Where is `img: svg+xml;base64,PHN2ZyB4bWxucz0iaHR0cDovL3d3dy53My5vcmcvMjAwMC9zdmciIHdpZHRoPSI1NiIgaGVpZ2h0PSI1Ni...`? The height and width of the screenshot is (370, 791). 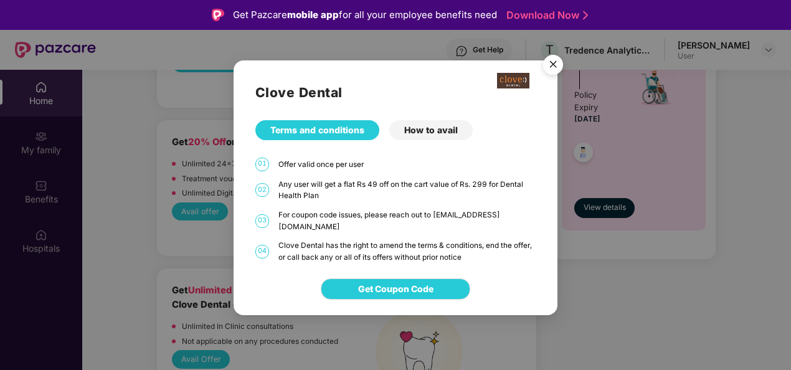
img: svg+xml;base64,PHN2ZyB4bWxucz0iaHR0cDovL3d3dy53My5vcmcvMjAwMC9zdmciIHdpZHRoPSI1NiIgaGVpZ2h0PSI1Ni... is located at coordinates (553, 67).